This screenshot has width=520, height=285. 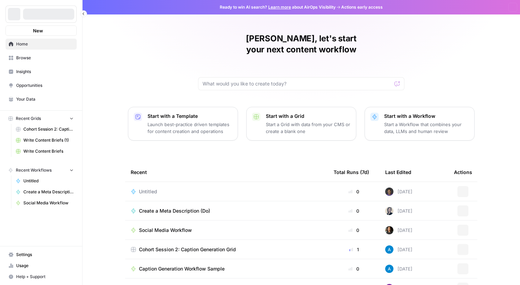 I want to click on a: Your Data, so click(x=41, y=99).